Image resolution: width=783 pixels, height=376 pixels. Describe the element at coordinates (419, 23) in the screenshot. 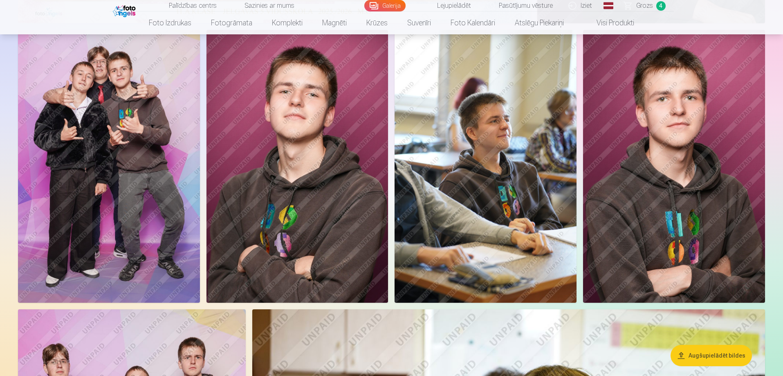

I see `a: Suvenīri` at that location.